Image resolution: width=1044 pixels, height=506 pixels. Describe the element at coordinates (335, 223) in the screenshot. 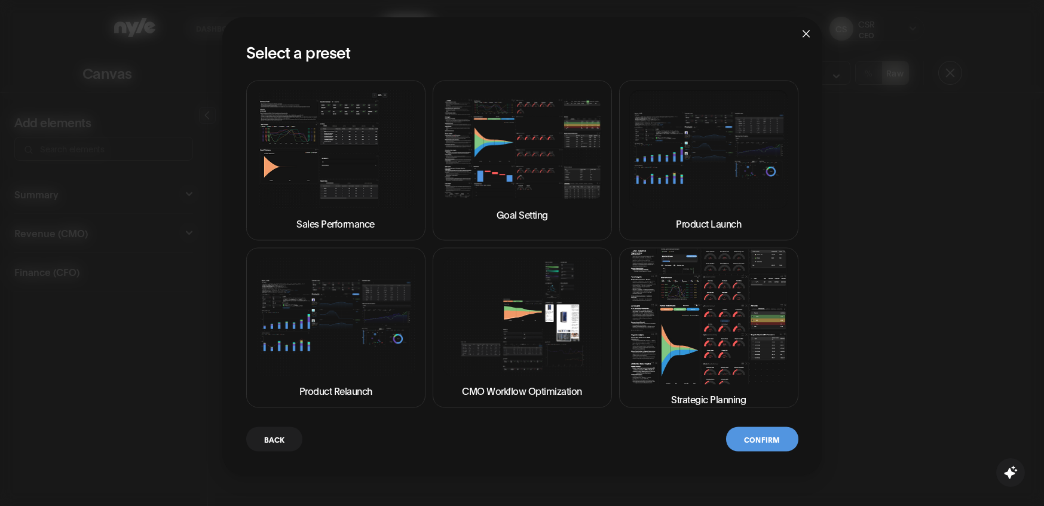

I see `p: Sales Performance` at that location.